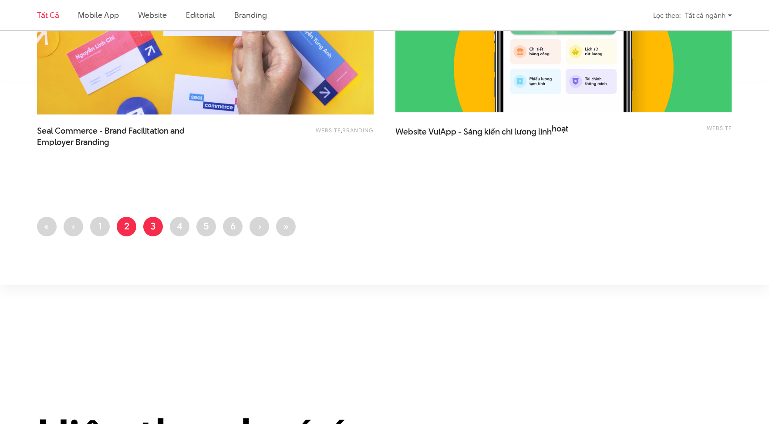 This screenshot has width=769, height=424. What do you see at coordinates (48, 15) in the screenshot?
I see `a: Tất cả` at bounding box center [48, 15].